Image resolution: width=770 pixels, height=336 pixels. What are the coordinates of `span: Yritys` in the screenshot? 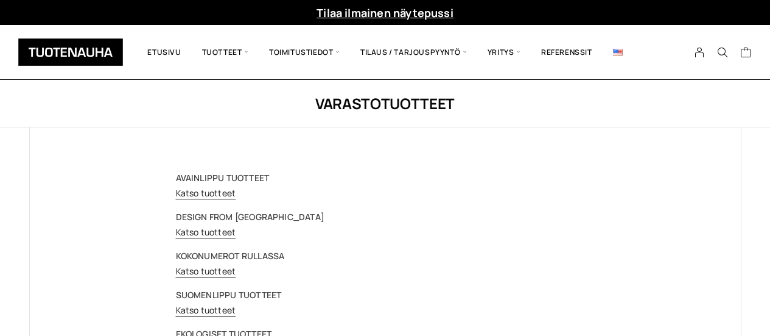 It's located at (504, 52).